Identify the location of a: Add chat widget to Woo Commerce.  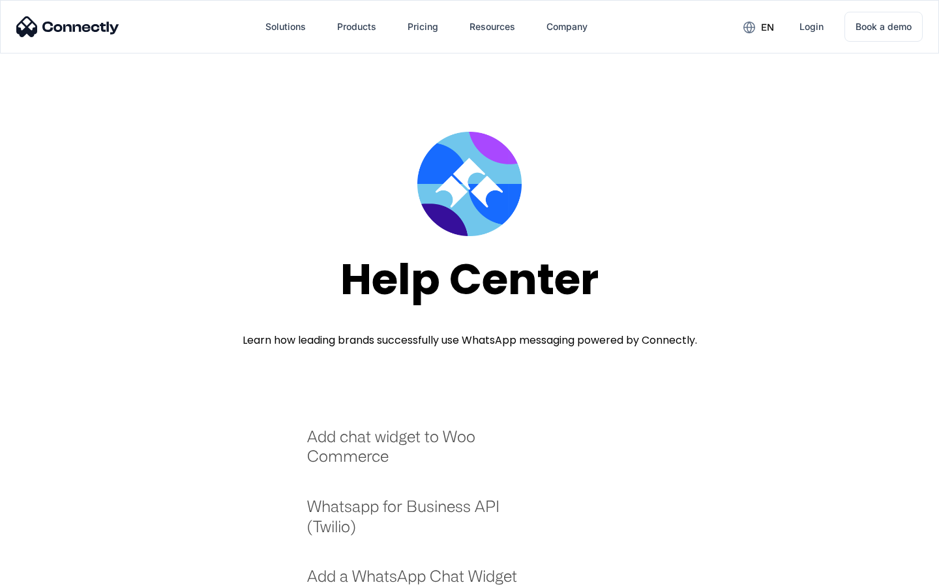
(421, 453).